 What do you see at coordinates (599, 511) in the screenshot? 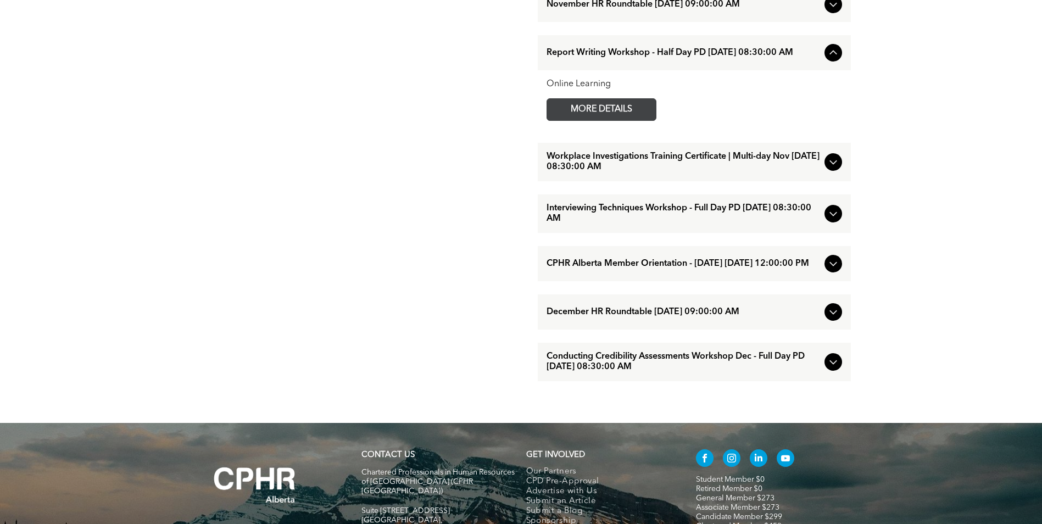
I see `a: Submit a Blog` at bounding box center [599, 511].